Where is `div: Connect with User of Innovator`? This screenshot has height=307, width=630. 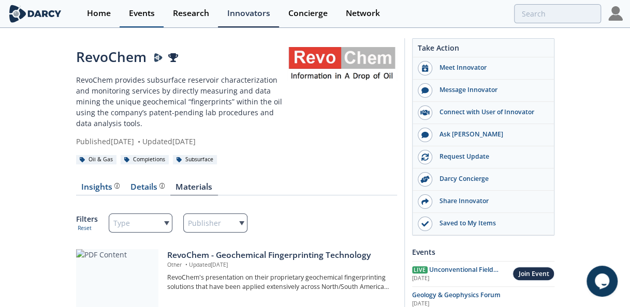
div: Connect with User of Innovator is located at coordinates (490, 112).